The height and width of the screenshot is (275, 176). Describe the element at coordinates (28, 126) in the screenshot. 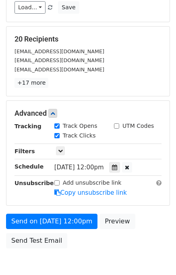

I see `strong: Tracking` at that location.